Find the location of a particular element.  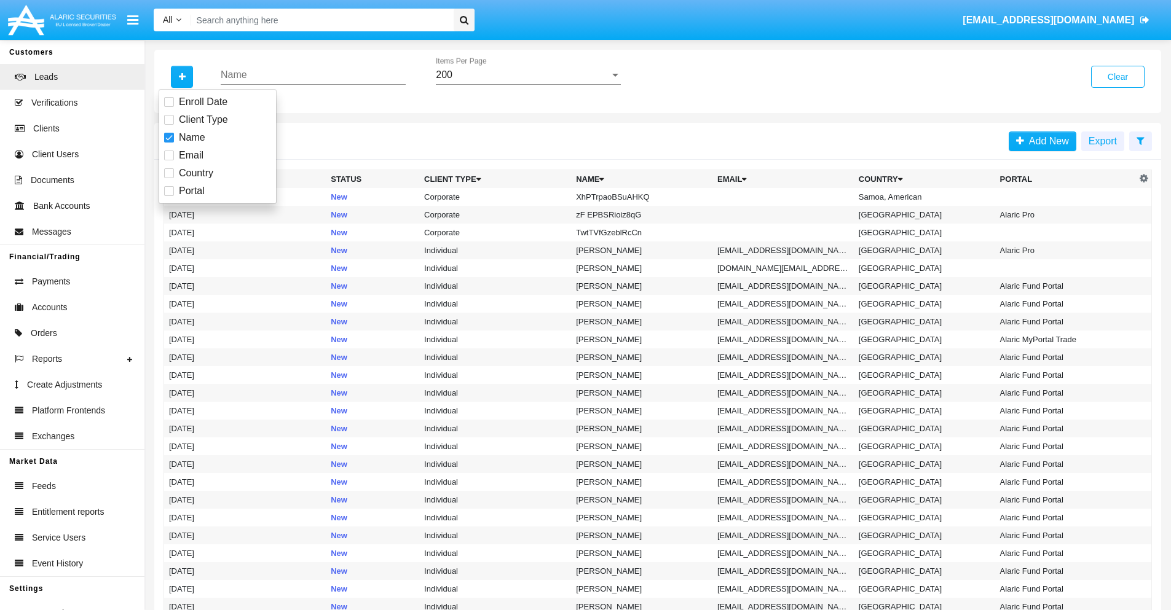

span: Client Type is located at coordinates (203, 120).